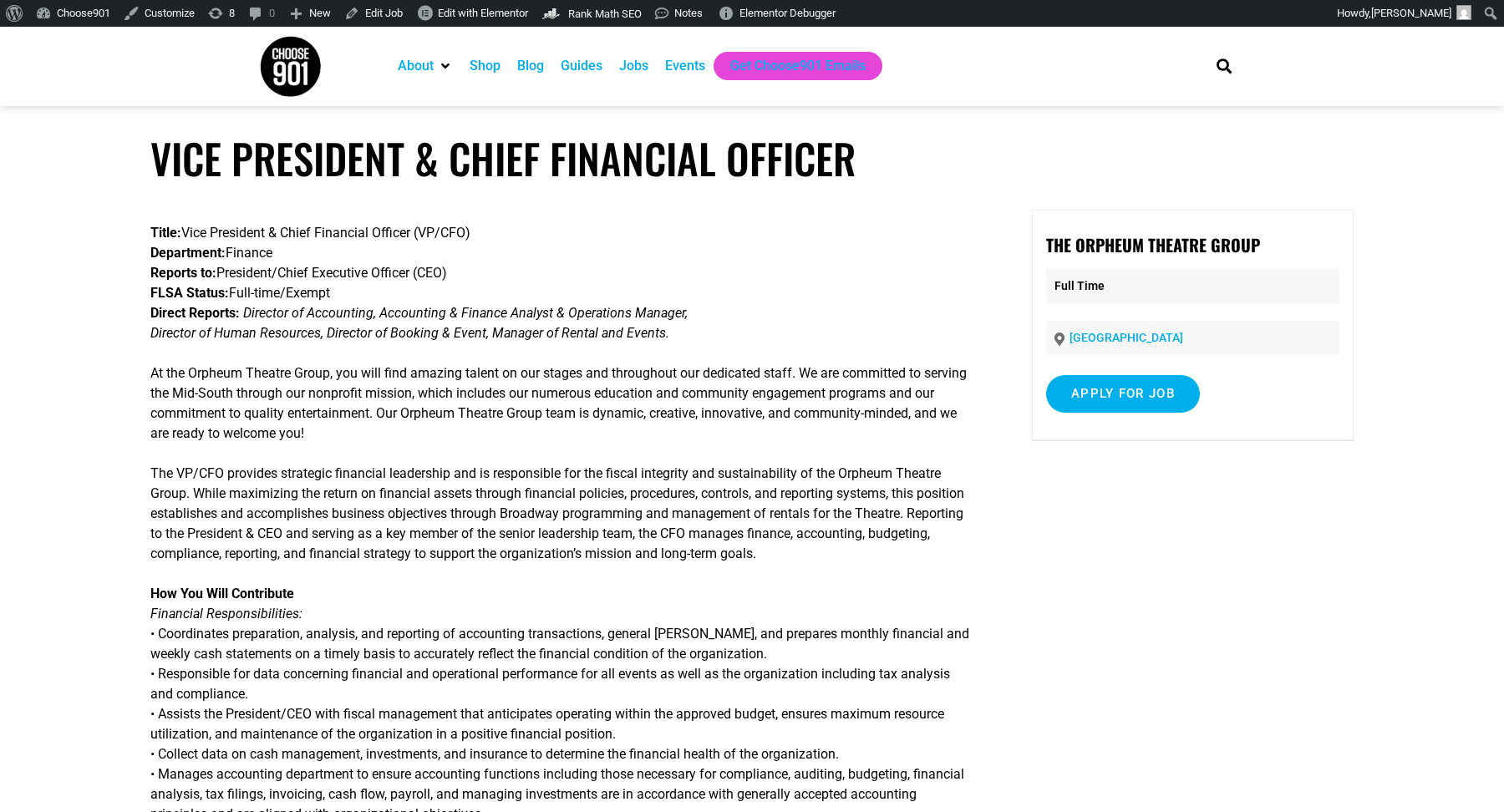 Image resolution: width=1504 pixels, height=812 pixels. Describe the element at coordinates (483, 12) in the screenshot. I see `span: Edit with Elementor` at that location.